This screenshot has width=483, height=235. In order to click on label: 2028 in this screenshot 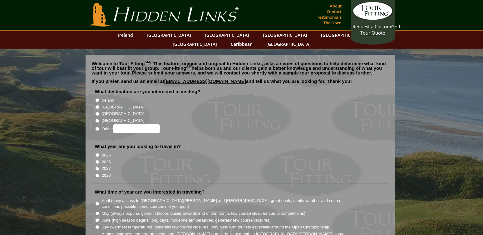, I will do `click(106, 176)`.